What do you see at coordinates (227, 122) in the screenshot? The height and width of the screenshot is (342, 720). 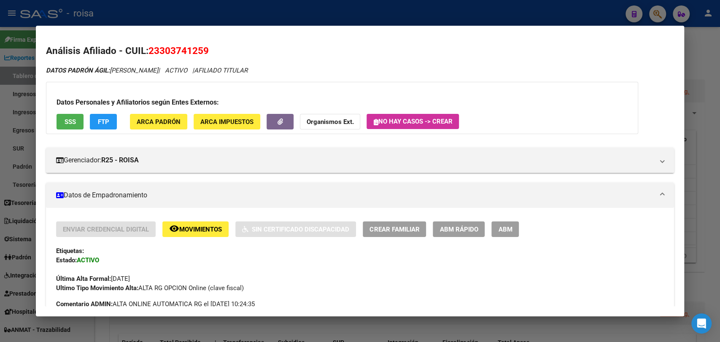 I see `span: ARCA Impuestos` at bounding box center [227, 122].